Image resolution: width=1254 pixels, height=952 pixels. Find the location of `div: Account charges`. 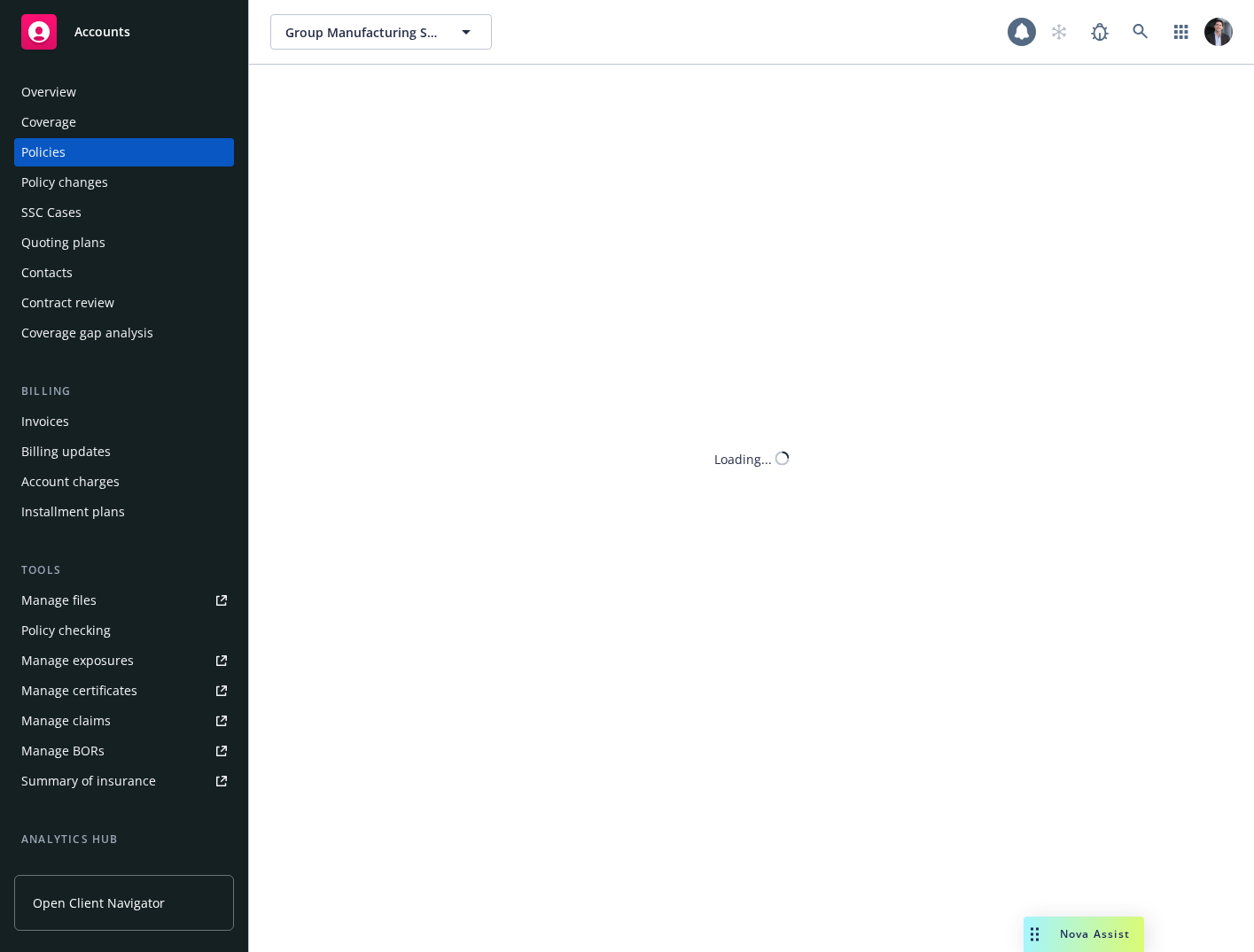

div: Account charges is located at coordinates (70, 481).